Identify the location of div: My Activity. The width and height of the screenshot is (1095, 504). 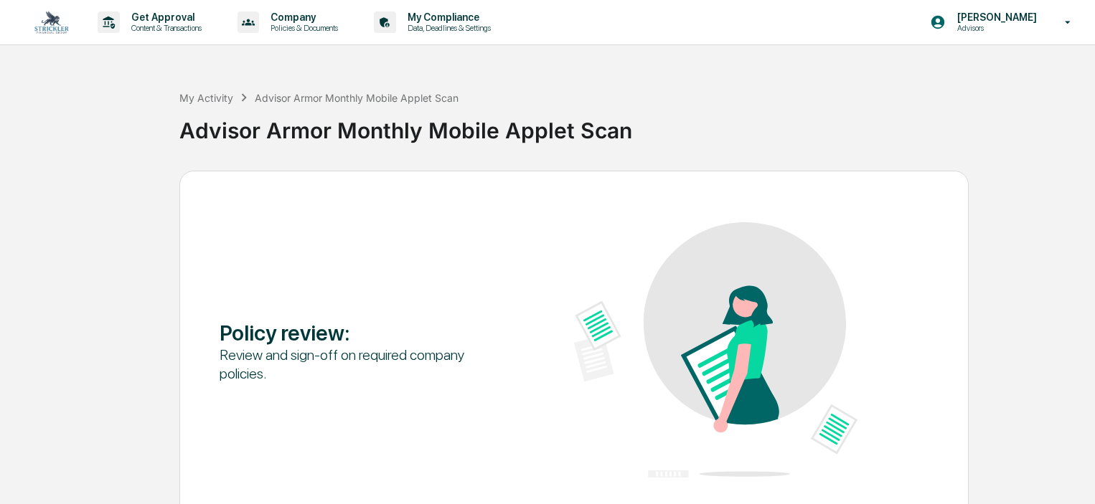
(206, 98).